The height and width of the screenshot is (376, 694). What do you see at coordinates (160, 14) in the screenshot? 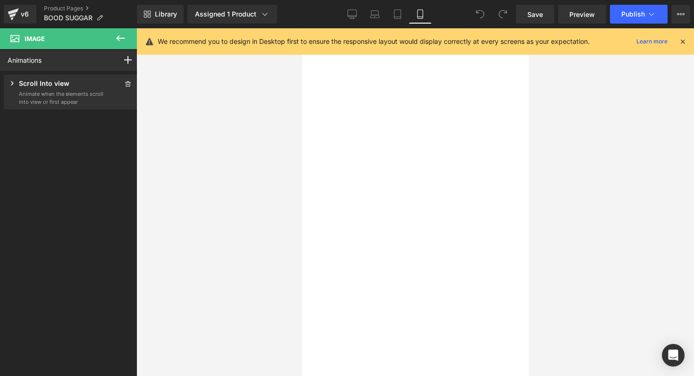
I see `a: New Library` at bounding box center [160, 14].